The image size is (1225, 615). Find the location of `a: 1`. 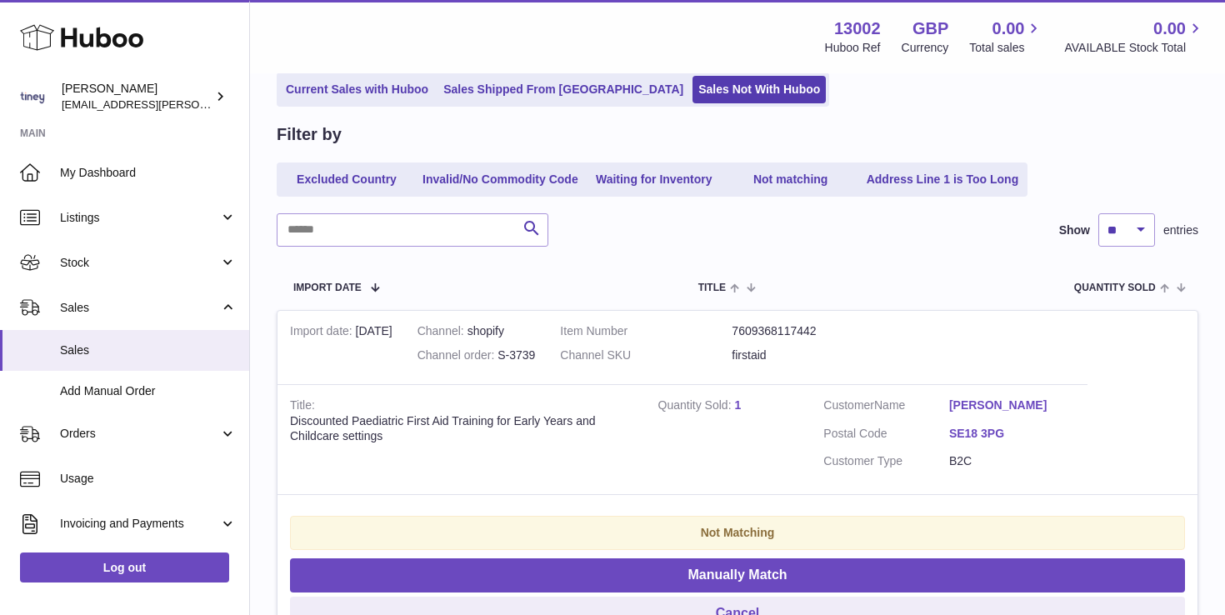

a: 1 is located at coordinates (737, 405).